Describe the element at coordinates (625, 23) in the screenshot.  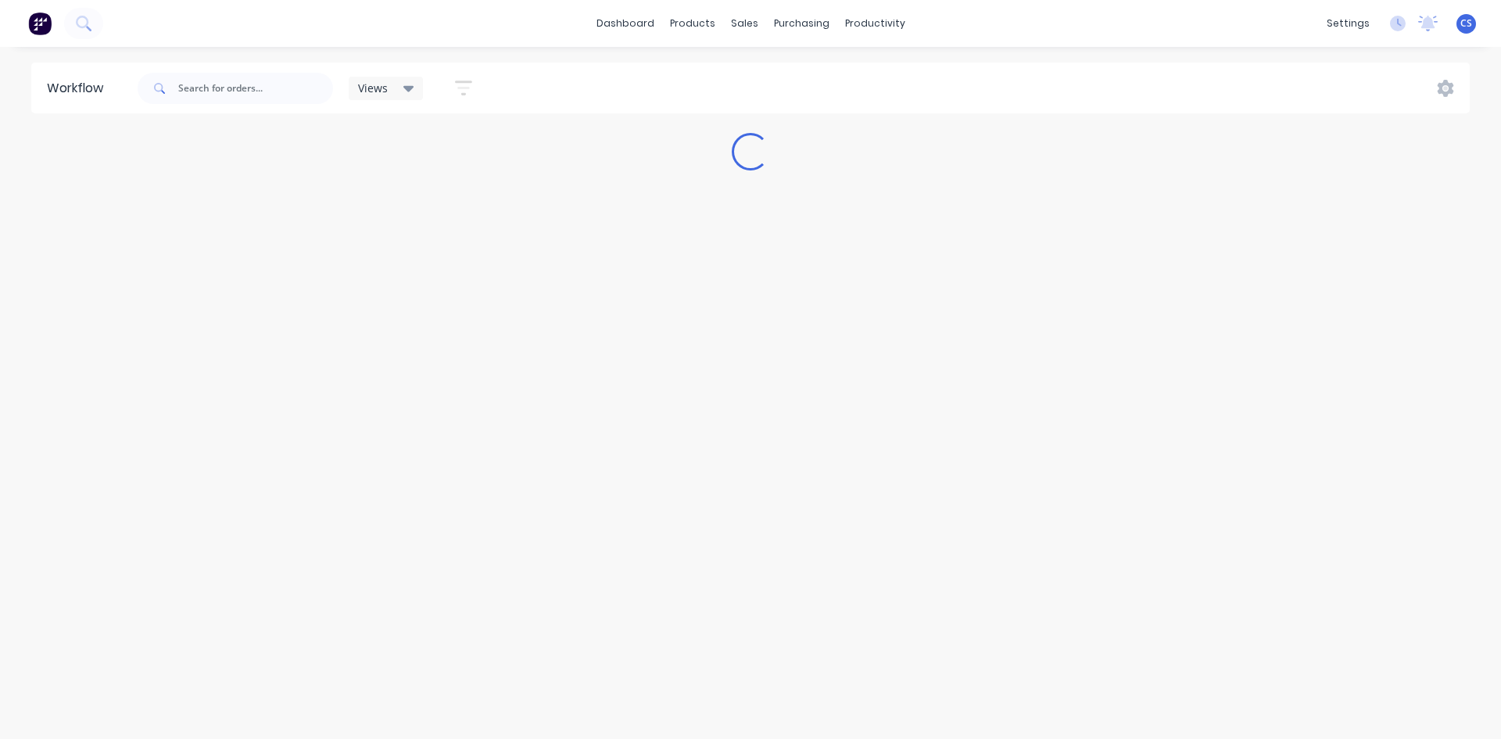
I see `a: dashboard` at that location.